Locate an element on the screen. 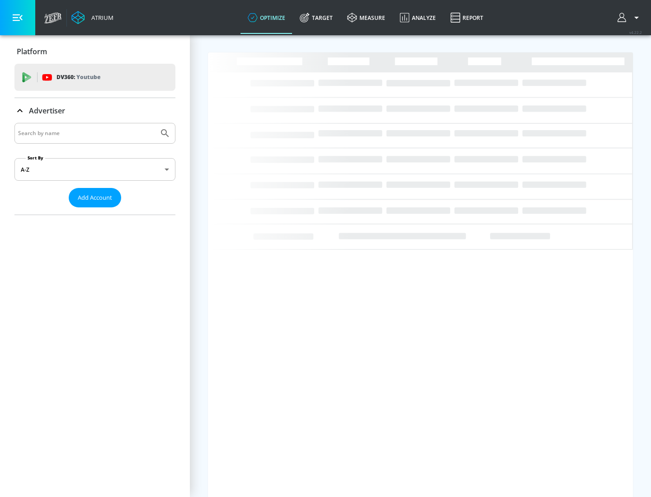  div: DV360: Youtube is located at coordinates (95, 77).